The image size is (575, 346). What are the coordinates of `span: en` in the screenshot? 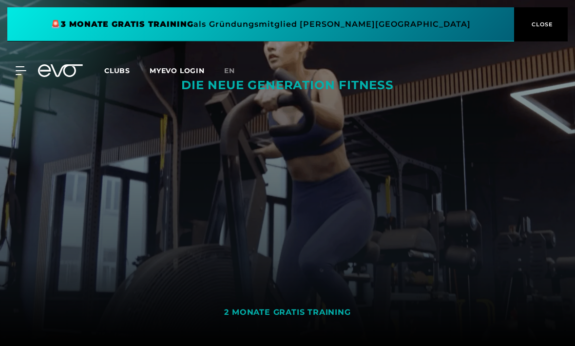 It's located at (229, 71).